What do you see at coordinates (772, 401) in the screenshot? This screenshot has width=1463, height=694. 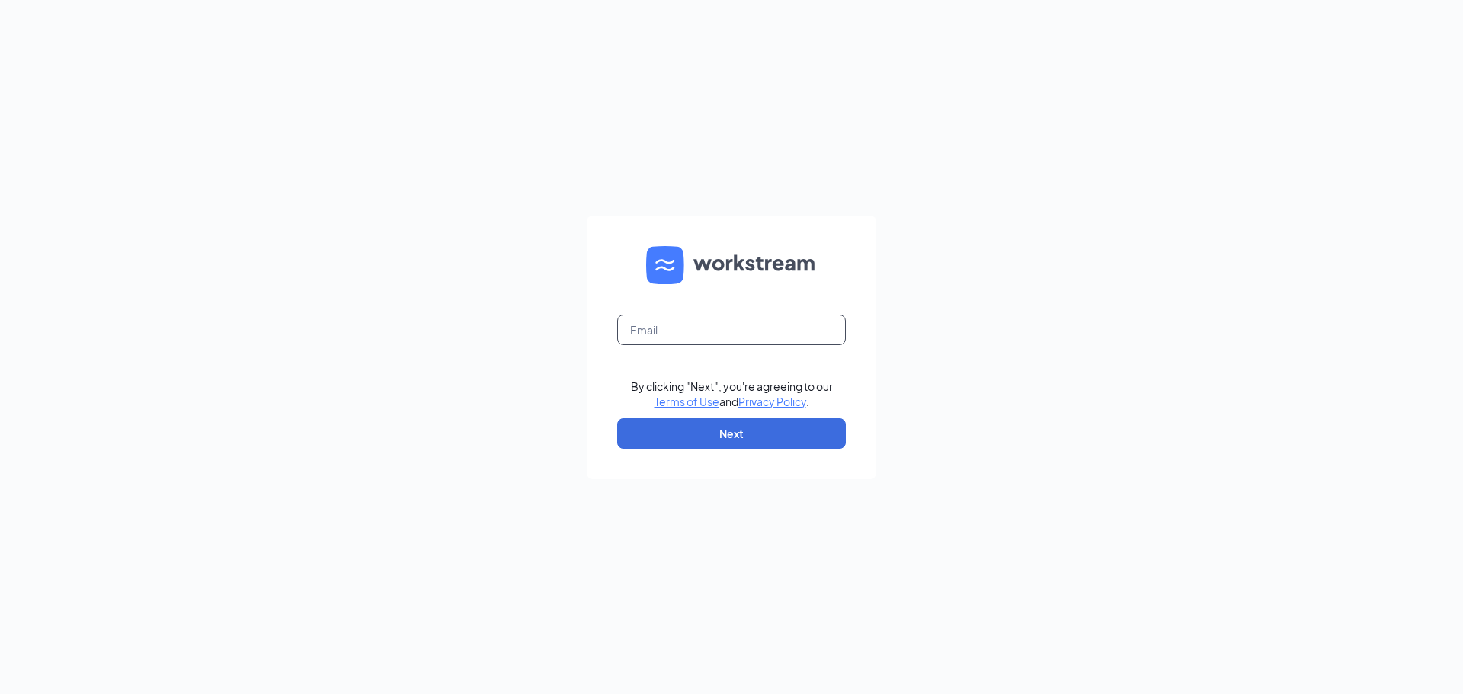 I see `a: Privacy Policy` at bounding box center [772, 401].